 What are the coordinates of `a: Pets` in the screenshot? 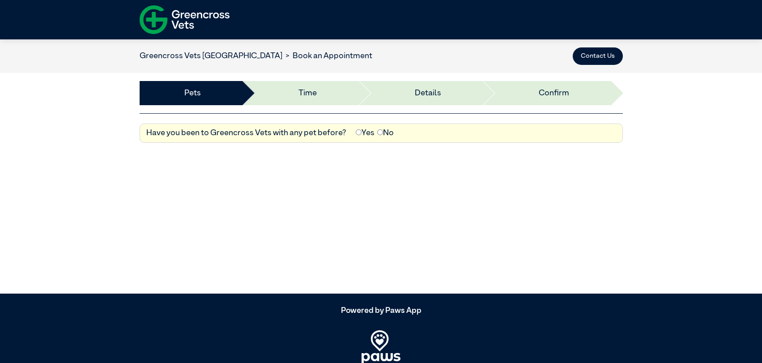 It's located at (192, 93).